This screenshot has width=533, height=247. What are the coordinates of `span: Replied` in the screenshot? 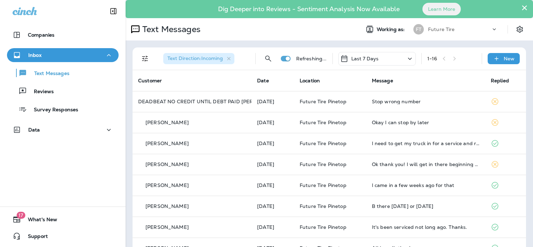 It's located at (500, 81).